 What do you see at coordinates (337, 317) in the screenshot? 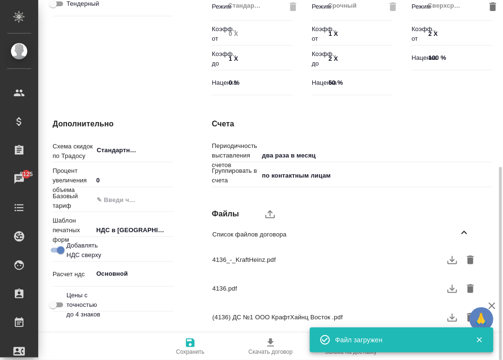
I see `span: (4136) ДС №1 ООО КрафтХайнц Восток .pdf` at bounding box center [337, 317].